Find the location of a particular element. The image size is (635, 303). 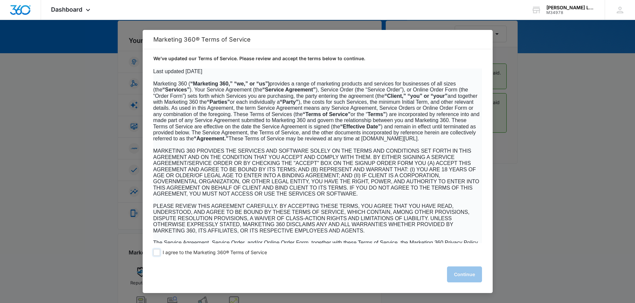

span: PLEASE REVIEW THIS AGREEMENT CAREFULLY. BY ACCEPTING THESE TERMS, YOU AGREE THAT YOU HAVE READ, U... is located at coordinates (311, 219).